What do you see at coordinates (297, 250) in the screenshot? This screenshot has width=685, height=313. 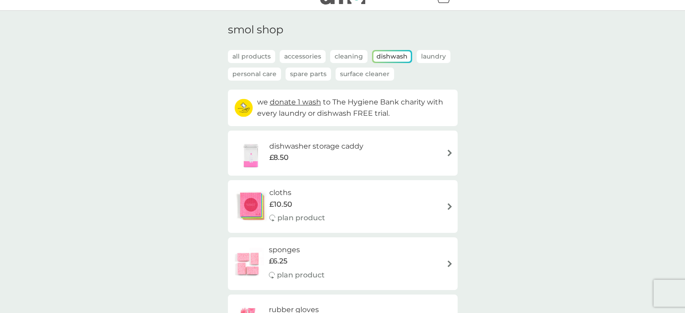 I see `h6: sponges` at bounding box center [297, 250].